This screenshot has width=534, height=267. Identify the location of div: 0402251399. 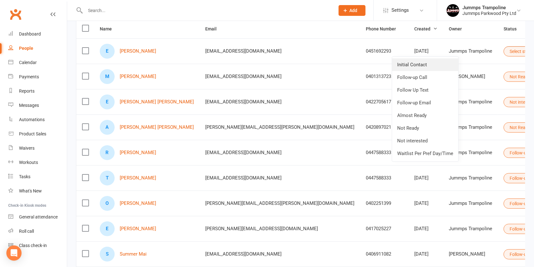
(384, 203).